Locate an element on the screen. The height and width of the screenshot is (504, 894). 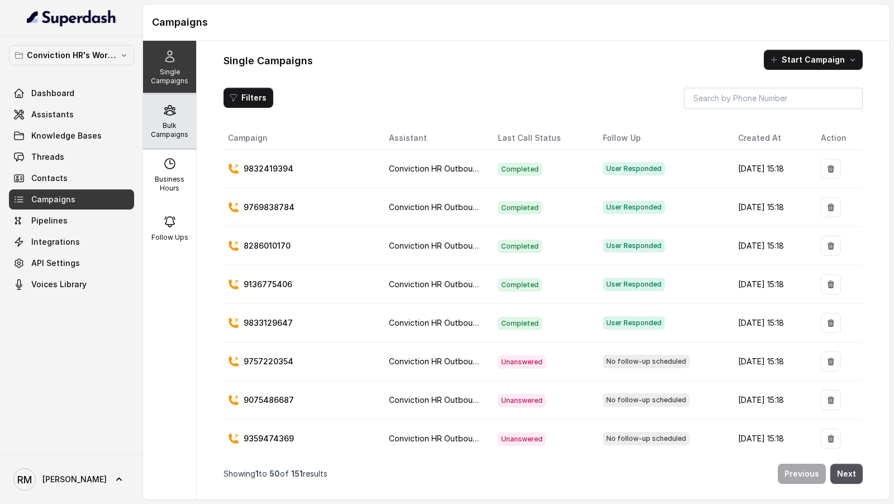
p: 9136775406 is located at coordinates (268, 285).